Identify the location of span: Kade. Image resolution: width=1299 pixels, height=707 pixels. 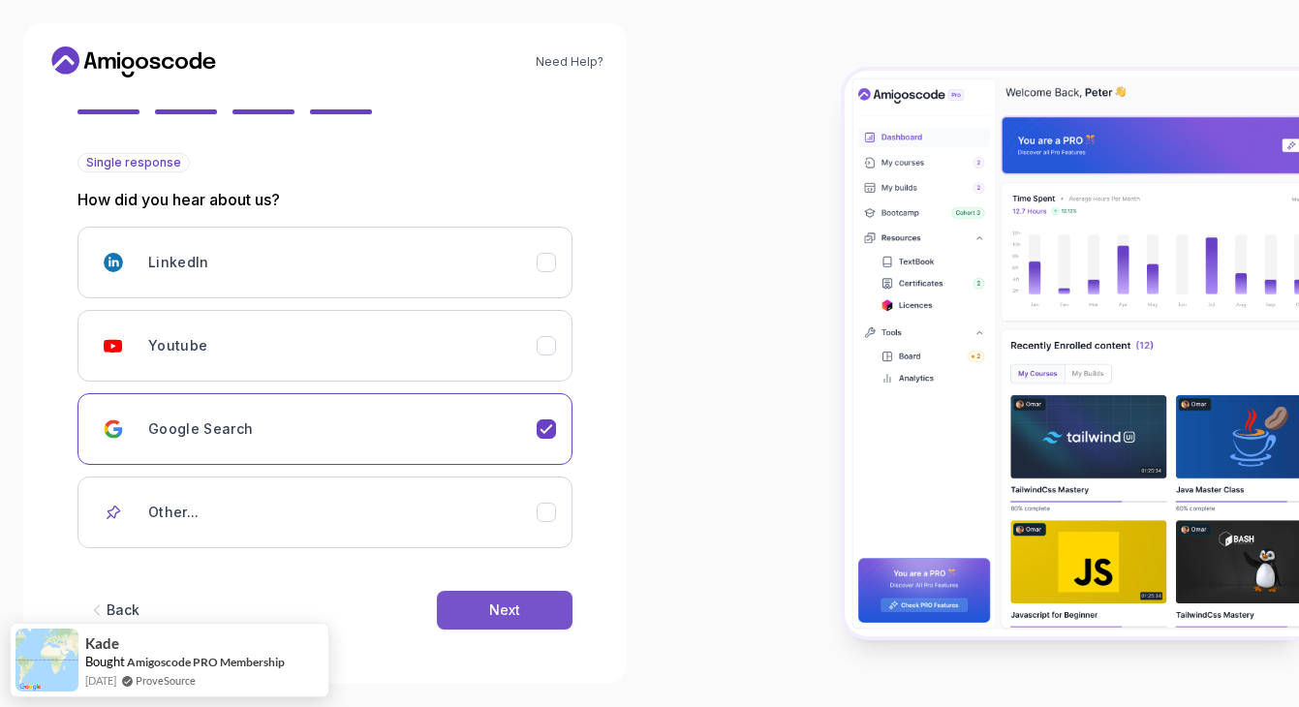
(102, 643).